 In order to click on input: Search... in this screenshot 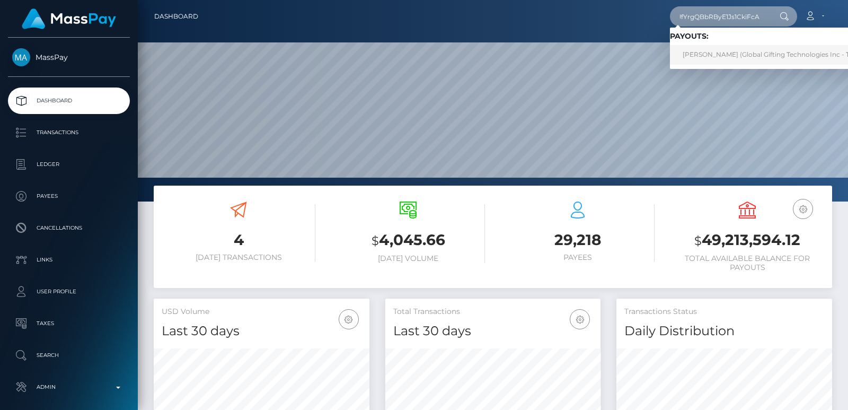, I will do `click(720, 16)`.